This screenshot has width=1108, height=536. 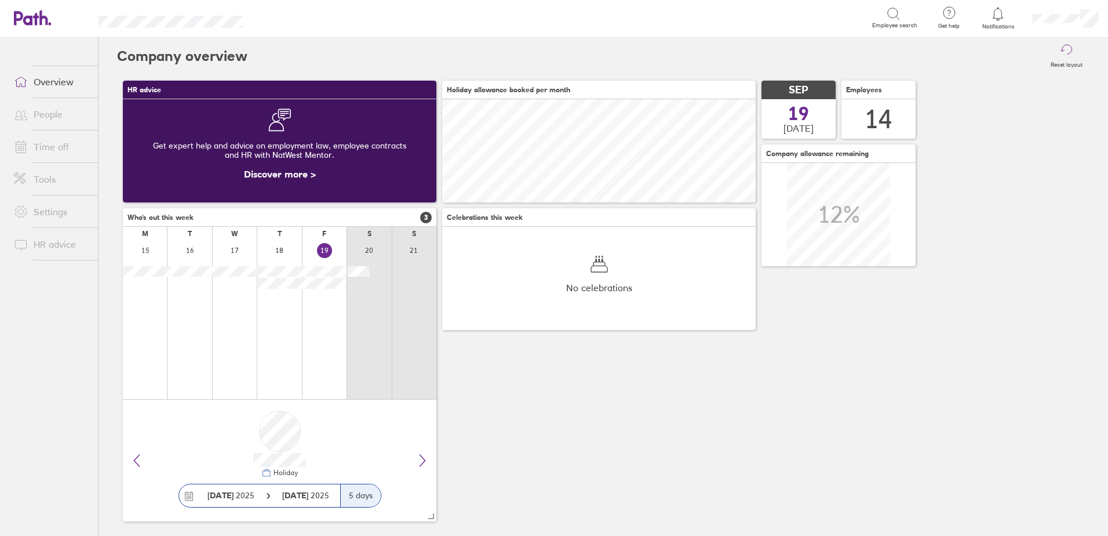 What do you see at coordinates (279, 150) in the screenshot?
I see `div: Get expert help and advice on employment law, employee contracts and HR with NatWest Mentor.` at bounding box center [279, 150].